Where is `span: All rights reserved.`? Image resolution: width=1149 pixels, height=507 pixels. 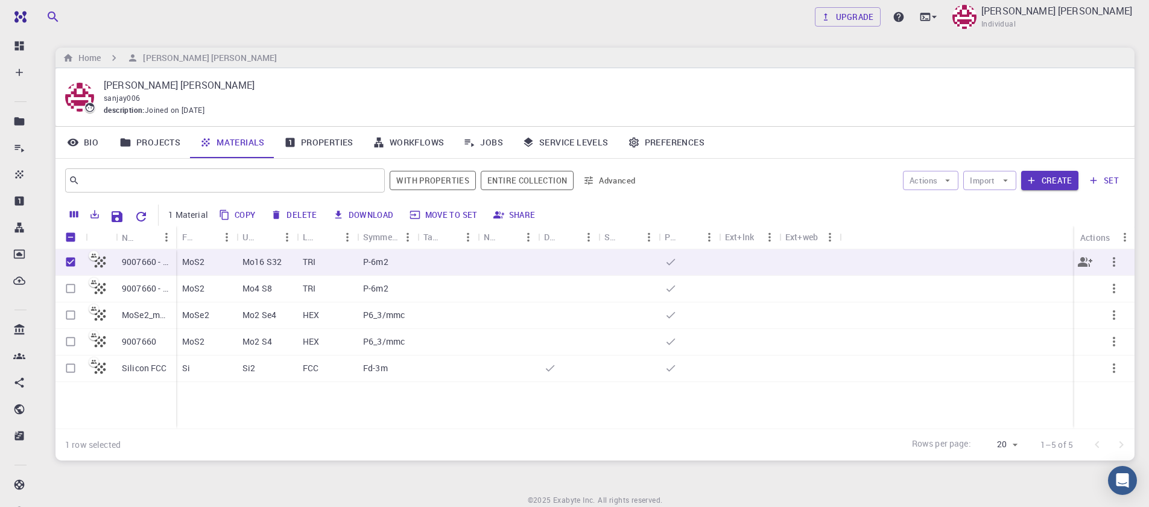
span: All rights reserved. is located at coordinates (630, 500).